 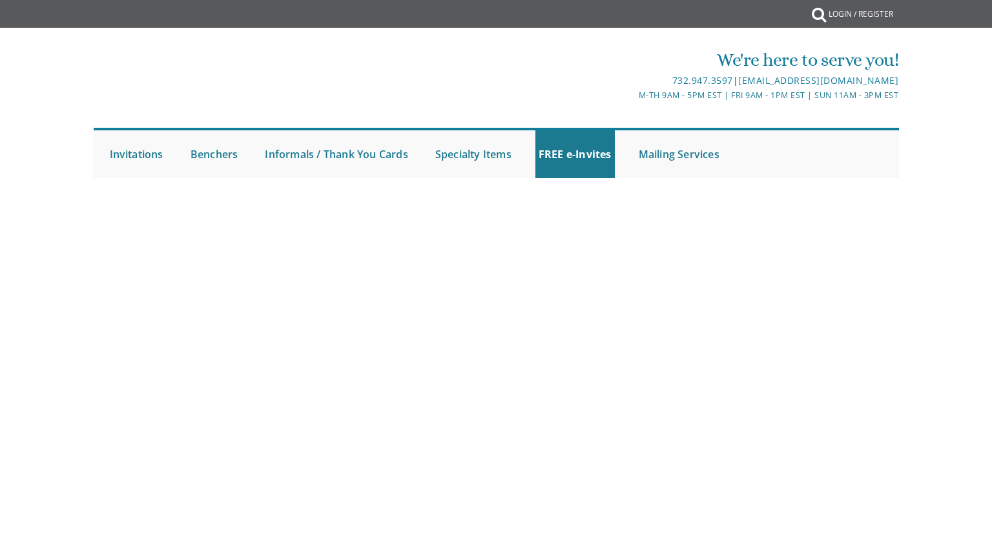 What do you see at coordinates (630, 60) in the screenshot?
I see `div: We're here to serve you!` at bounding box center [630, 60].